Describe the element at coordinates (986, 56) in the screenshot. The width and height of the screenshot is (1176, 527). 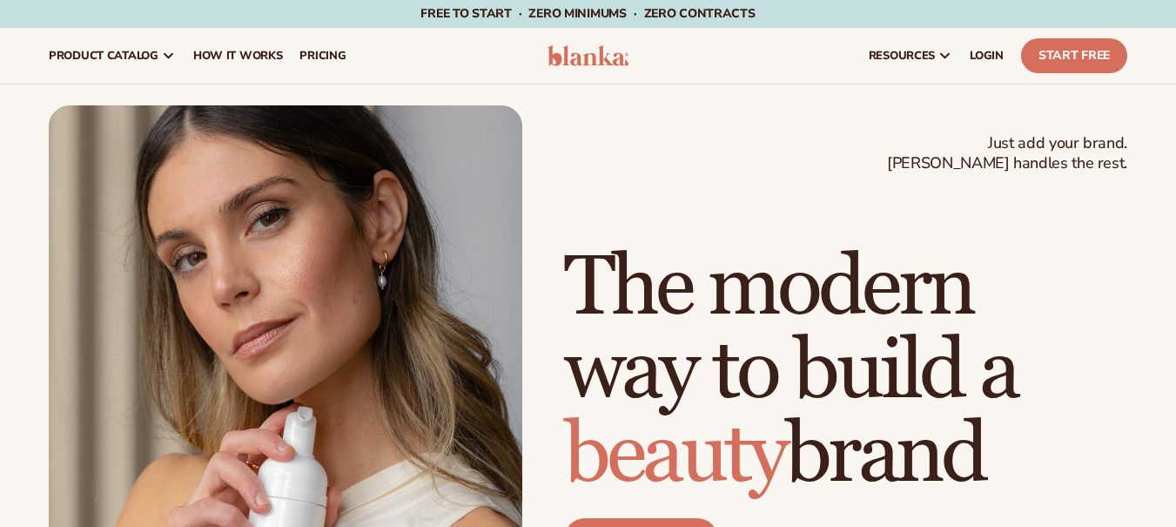
I see `a: LOGIN` at that location.